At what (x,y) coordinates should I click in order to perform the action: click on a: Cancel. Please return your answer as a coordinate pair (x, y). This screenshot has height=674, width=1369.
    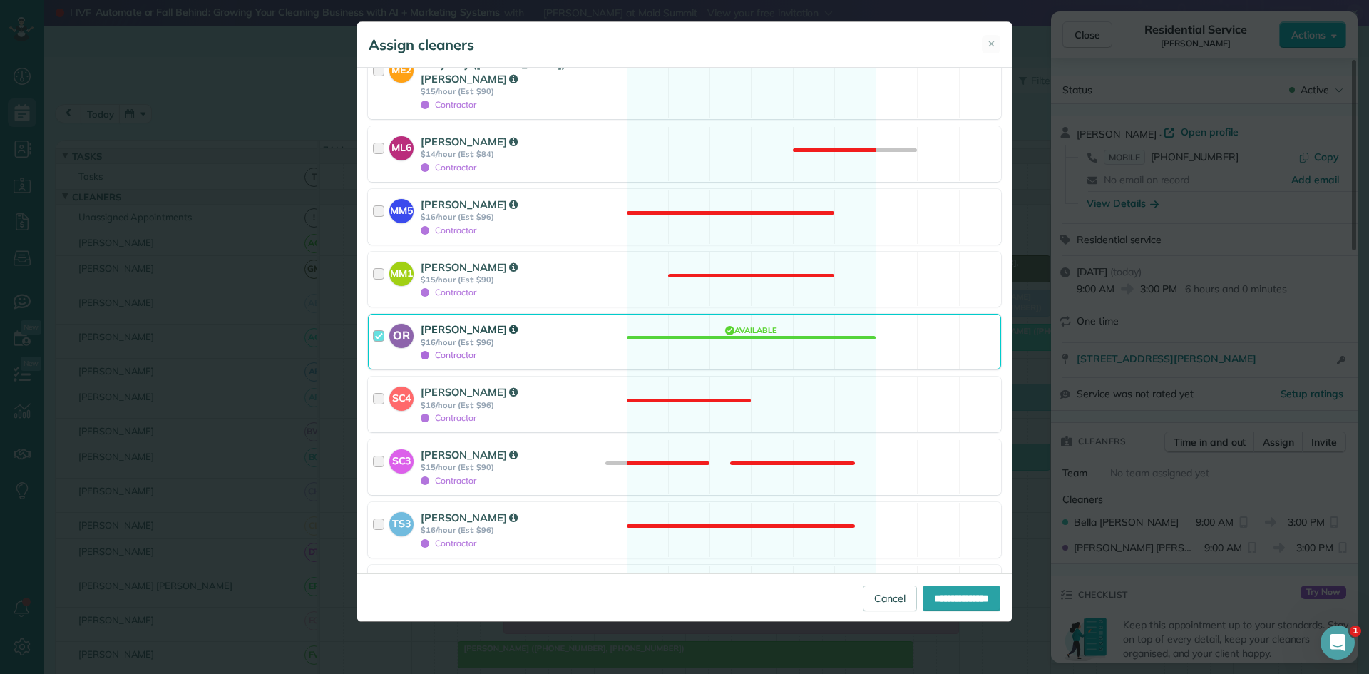
    Looking at the image, I should click on (890, 598).